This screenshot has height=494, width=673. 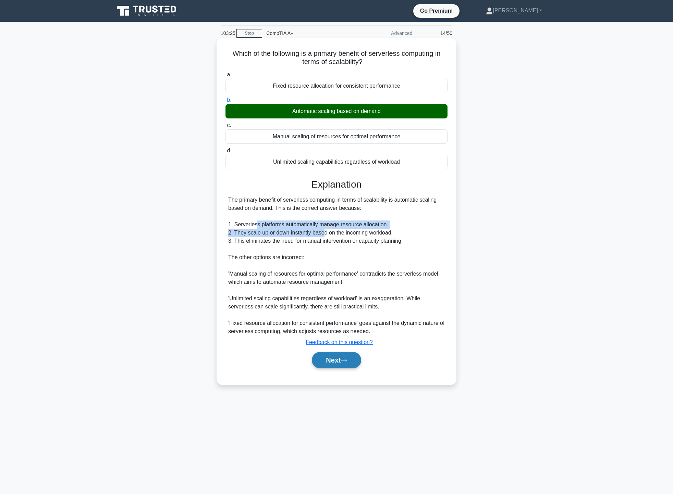 What do you see at coordinates (336, 266) in the screenshot?
I see `div: The primary benefit of serverless computing in terms of scalability is automatic scaling based on...` at bounding box center [336, 266].